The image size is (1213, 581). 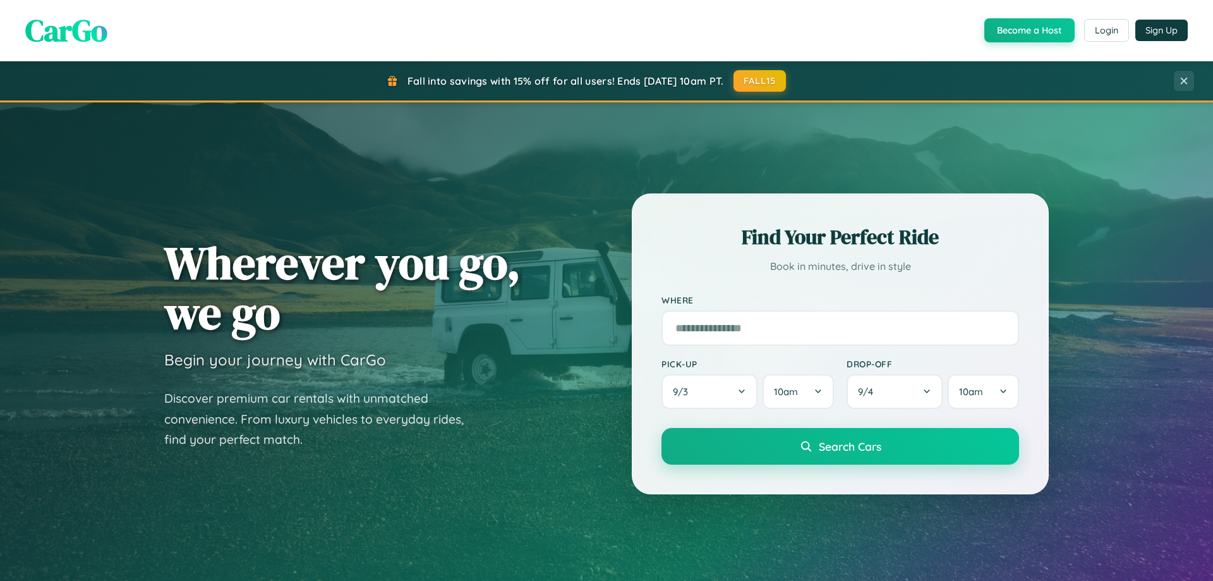 What do you see at coordinates (840, 299) in the screenshot?
I see `label: Where` at bounding box center [840, 299].